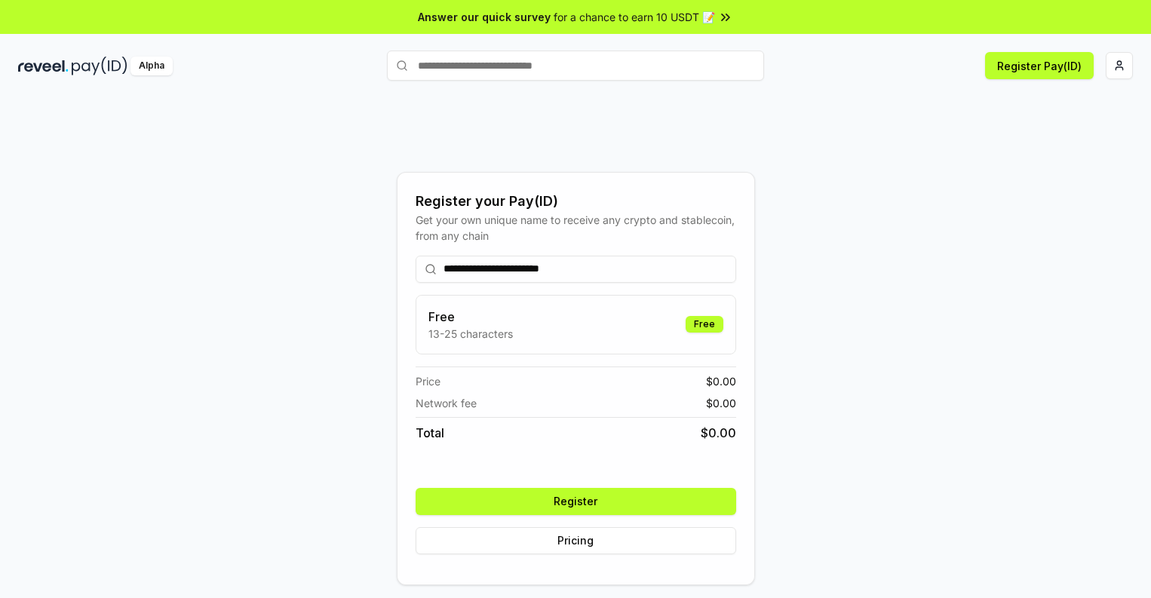 Image resolution: width=1151 pixels, height=598 pixels. What do you see at coordinates (428, 381) in the screenshot?
I see `span: Price` at bounding box center [428, 381].